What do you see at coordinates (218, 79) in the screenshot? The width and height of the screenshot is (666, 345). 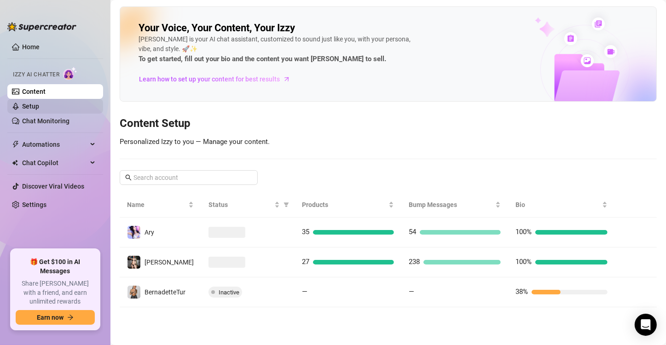 I see `a: Learn how to set up your content for best results` at bounding box center [218, 79].